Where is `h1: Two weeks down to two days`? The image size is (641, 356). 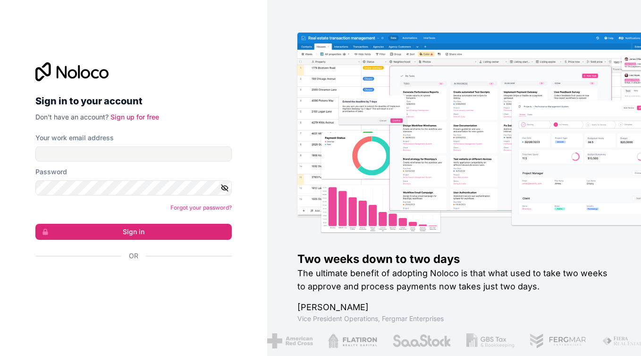 h1: Two weeks down to two days is located at coordinates (454, 259).